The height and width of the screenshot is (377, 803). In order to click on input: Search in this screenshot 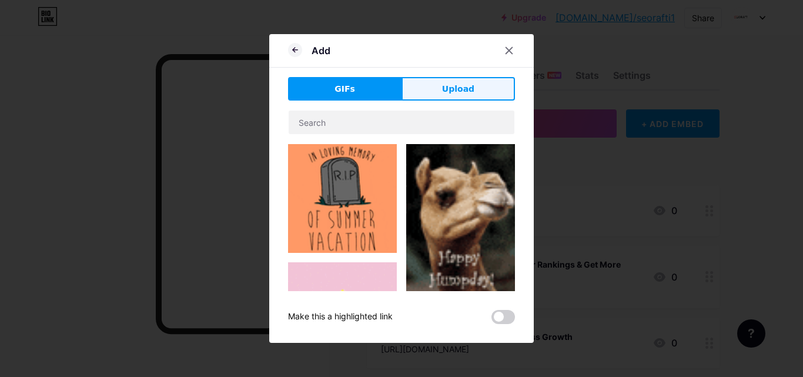, I will do `click(401, 122)`.